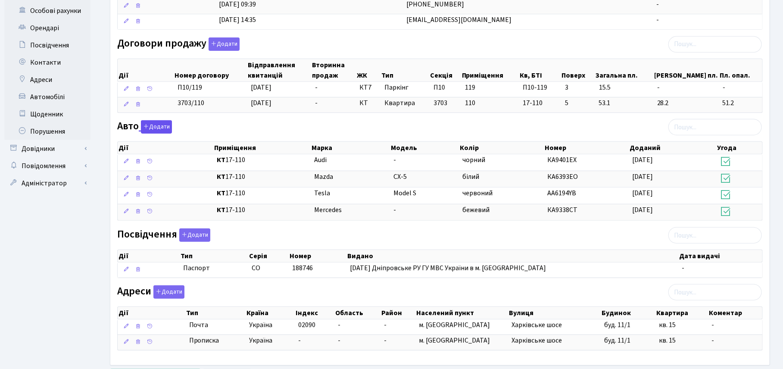 The image size is (783, 369). What do you see at coordinates (406, 103) in the screenshot?
I see `span: Квартира` at bounding box center [406, 103].